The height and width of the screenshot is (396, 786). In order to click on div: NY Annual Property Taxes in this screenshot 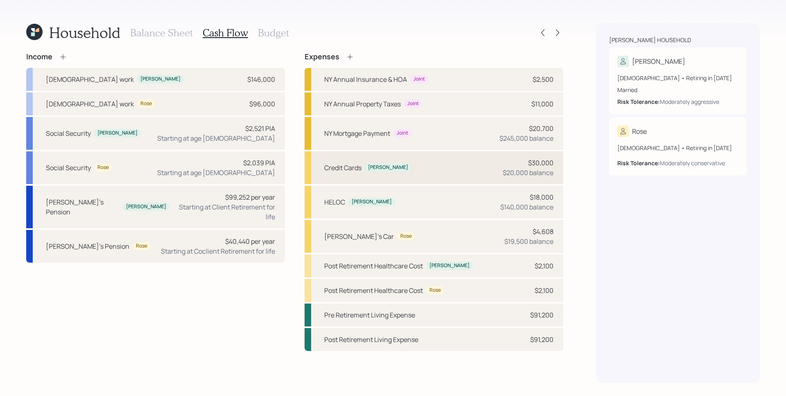, I will do `click(362, 104)`.